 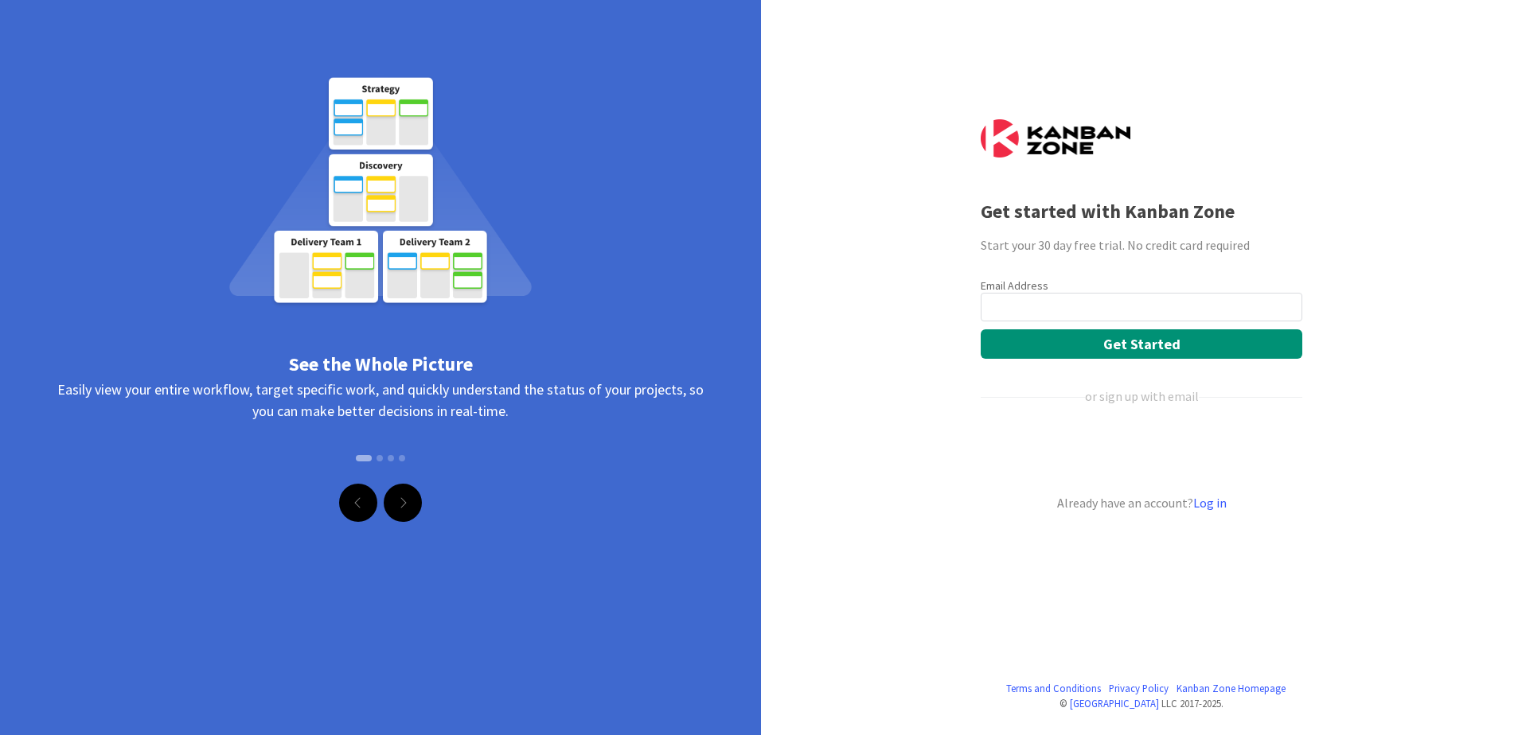 I want to click on label: Email Address, so click(x=1014, y=286).